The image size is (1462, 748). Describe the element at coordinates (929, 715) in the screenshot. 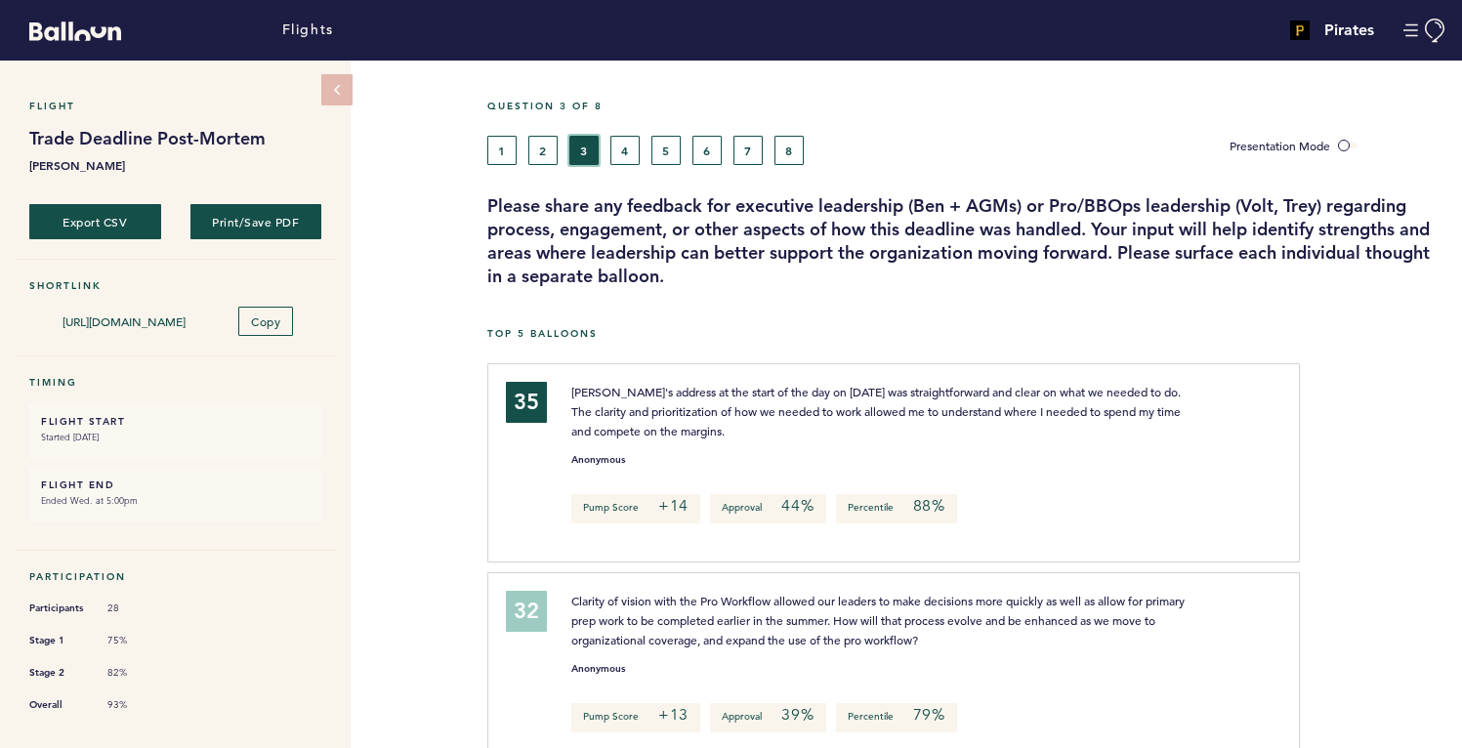

I see `em: 79%` at that location.